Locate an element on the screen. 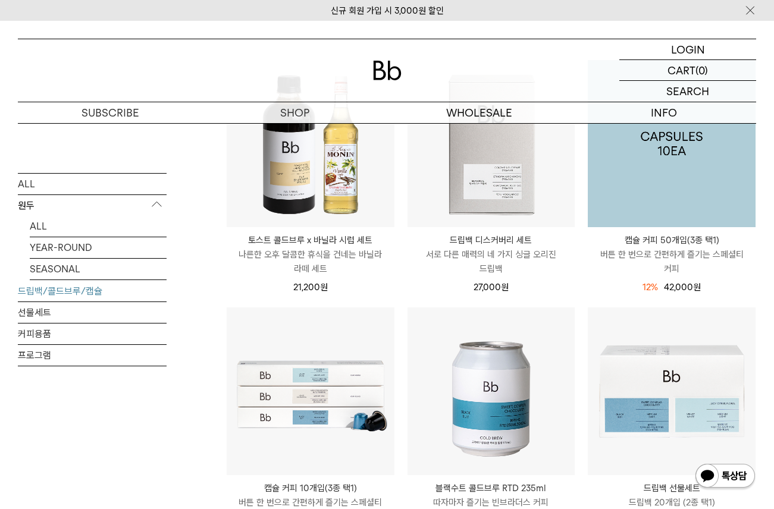  a: 커피용품 is located at coordinates (92, 333).